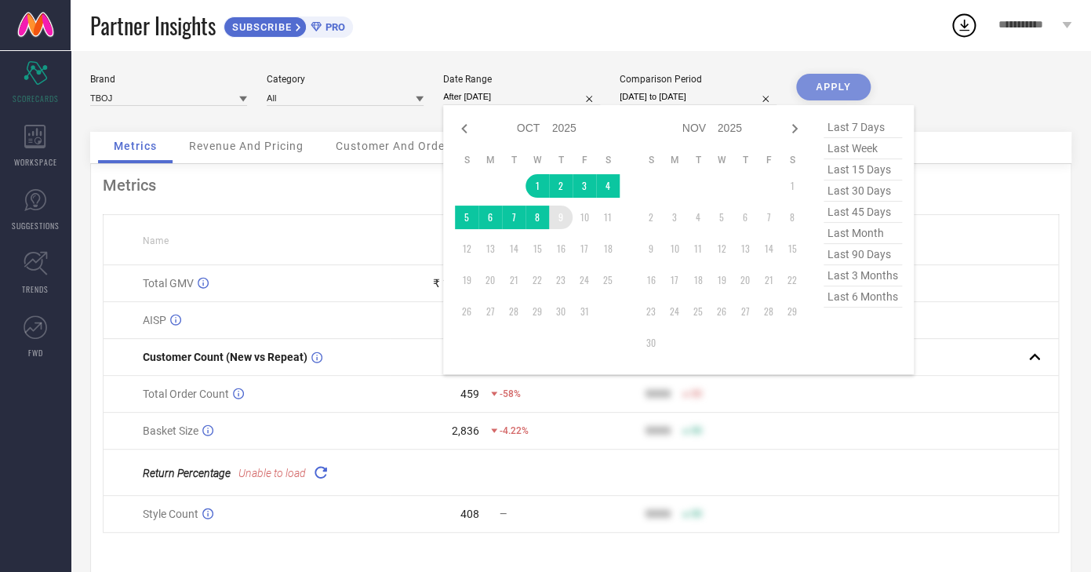 This screenshot has width=1091, height=572. I want to click on th: Monday, so click(674, 160).